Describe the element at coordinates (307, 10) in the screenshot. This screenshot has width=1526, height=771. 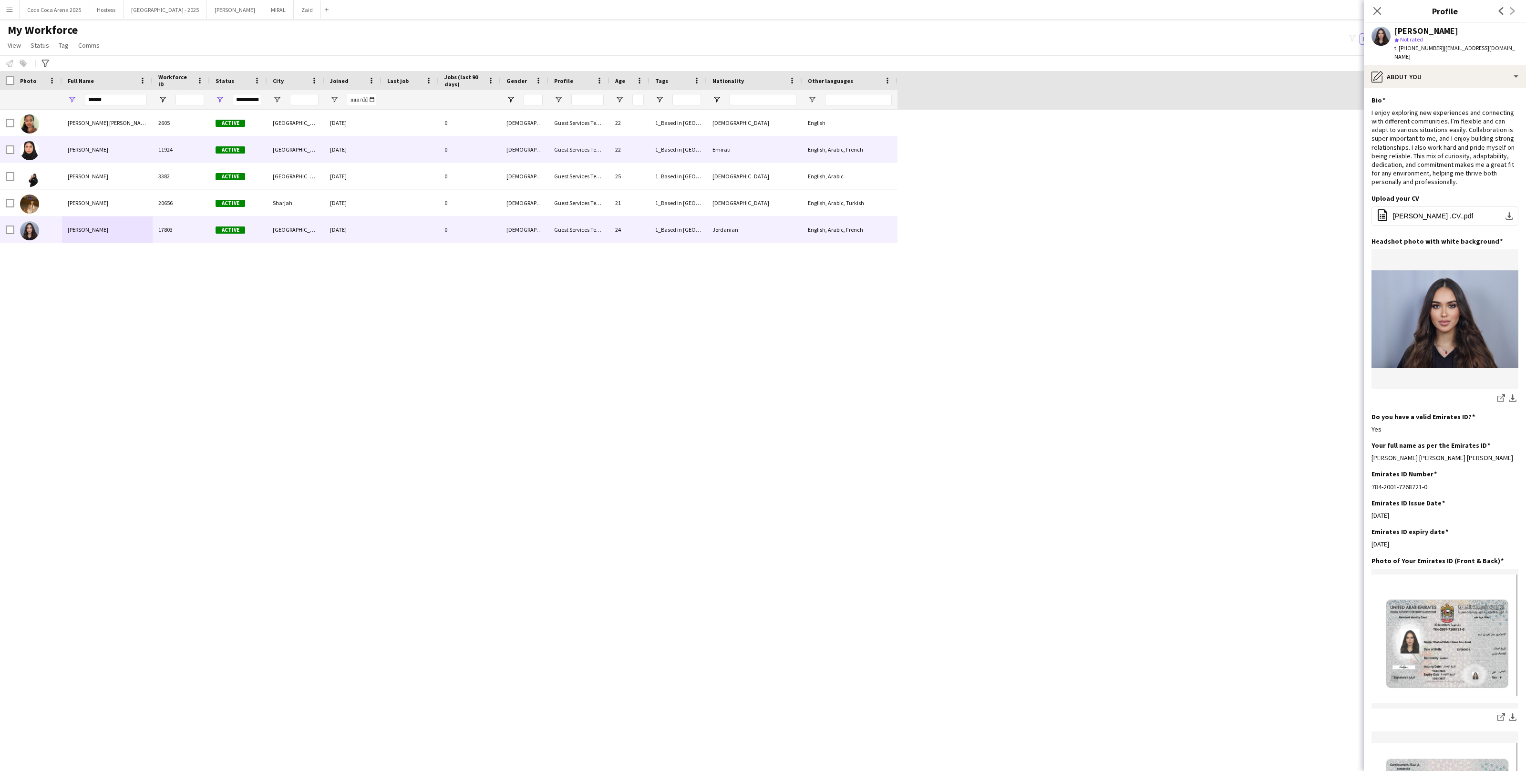
I see `button: Zaid` at that location.